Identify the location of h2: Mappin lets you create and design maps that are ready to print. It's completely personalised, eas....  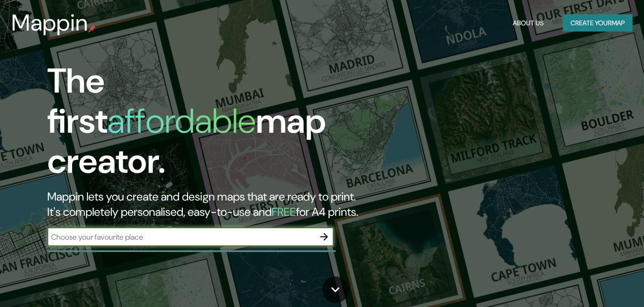
(208, 204).